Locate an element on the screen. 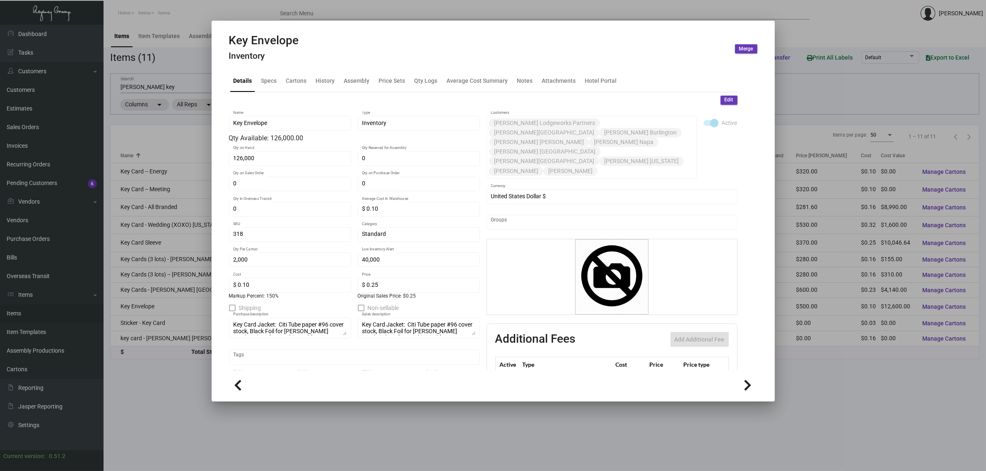 The width and height of the screenshot is (986, 471). span: Add Additional Fee is located at coordinates (699, 339).